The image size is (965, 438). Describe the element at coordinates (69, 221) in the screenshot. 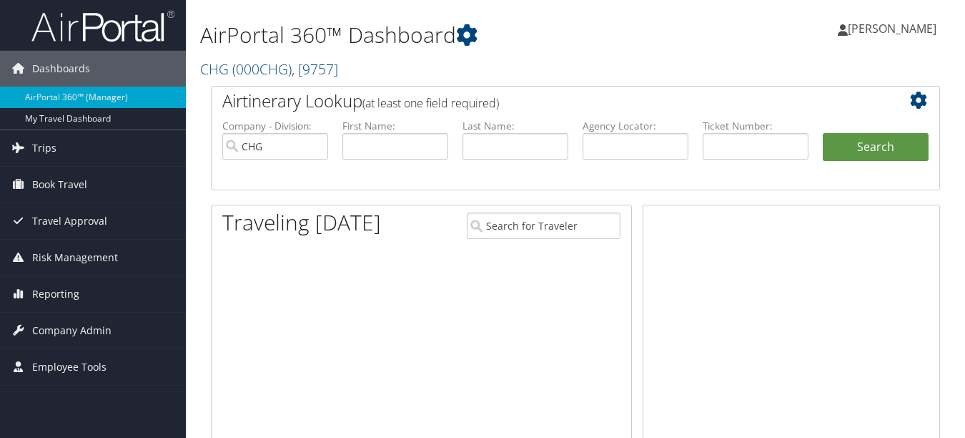

I see `span: Travel Approval` at that location.